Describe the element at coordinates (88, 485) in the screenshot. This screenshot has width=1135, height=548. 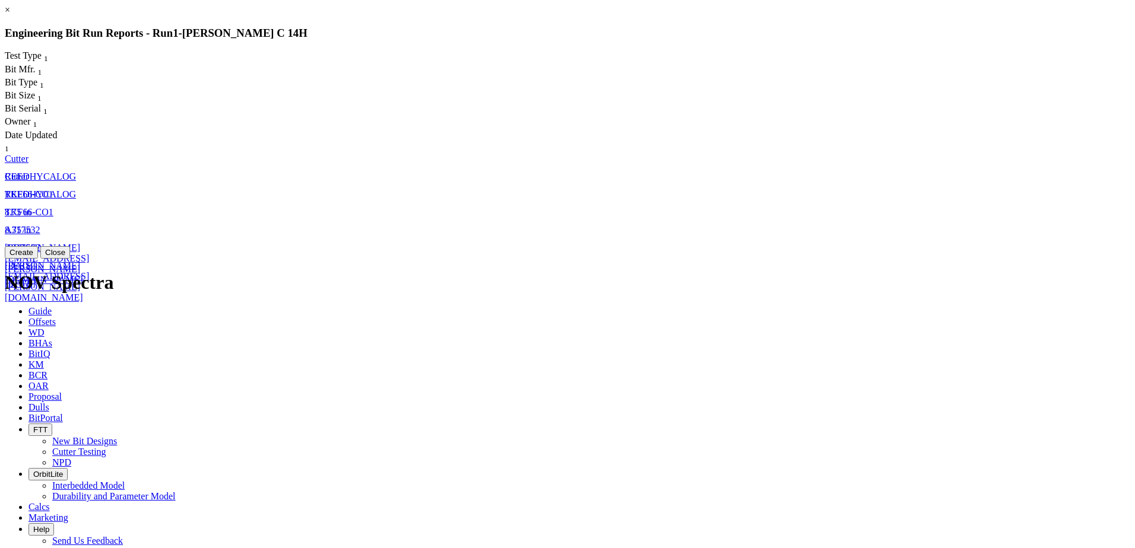
I see `a: Interbedded Model` at that location.